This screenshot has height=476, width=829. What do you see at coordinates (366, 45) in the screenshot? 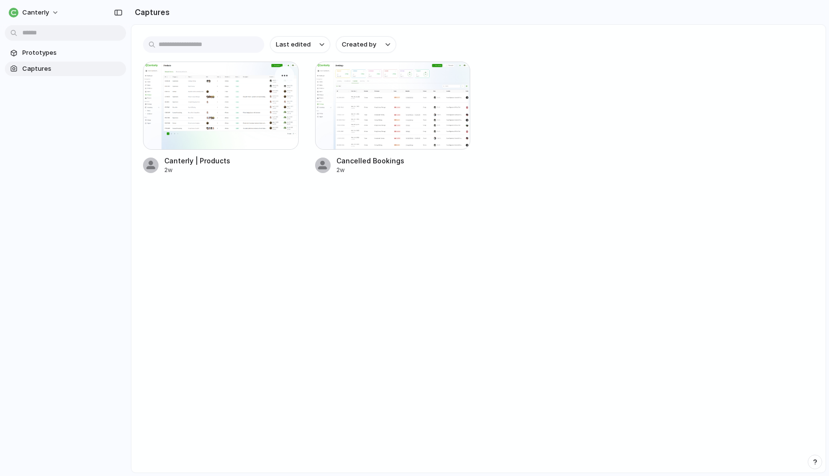
I see `button: Created by` at bounding box center [366, 45].